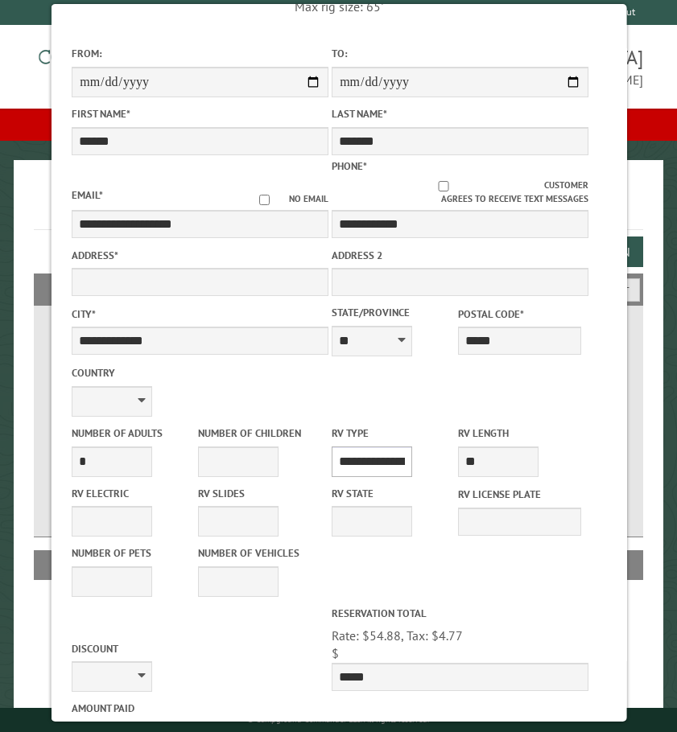 The height and width of the screenshot is (732, 677). Describe the element at coordinates (199, 373) in the screenshot. I see `label: Country` at that location.